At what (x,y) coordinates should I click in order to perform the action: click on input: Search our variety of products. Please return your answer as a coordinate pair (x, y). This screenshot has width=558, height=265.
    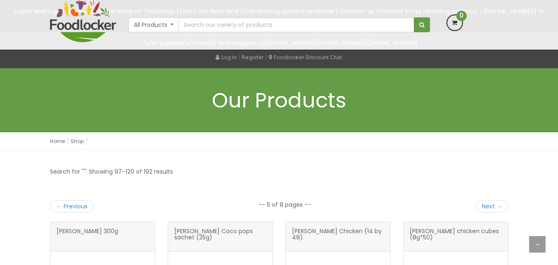
    Looking at the image, I should click on (296, 25).